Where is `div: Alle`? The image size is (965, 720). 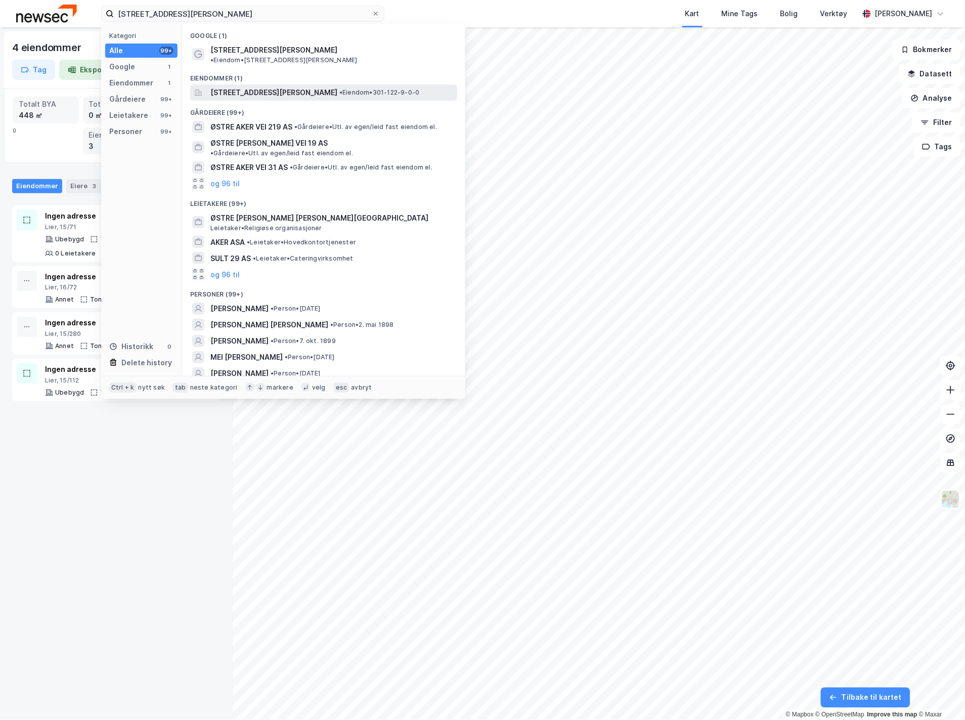 div: Alle is located at coordinates (116, 51).